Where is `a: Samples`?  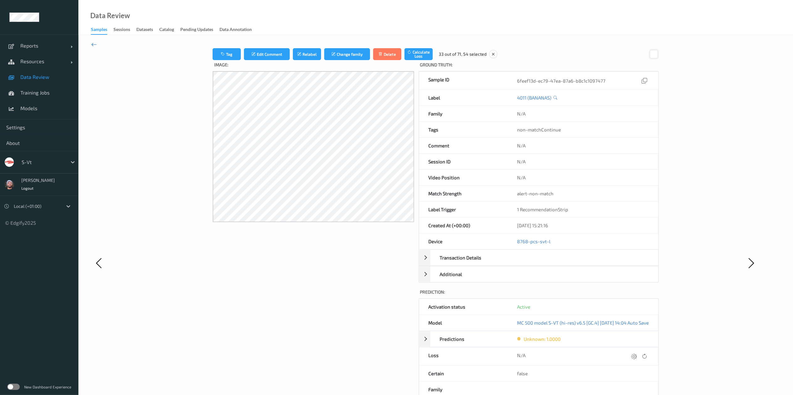
a: Samples is located at coordinates (102, 30).